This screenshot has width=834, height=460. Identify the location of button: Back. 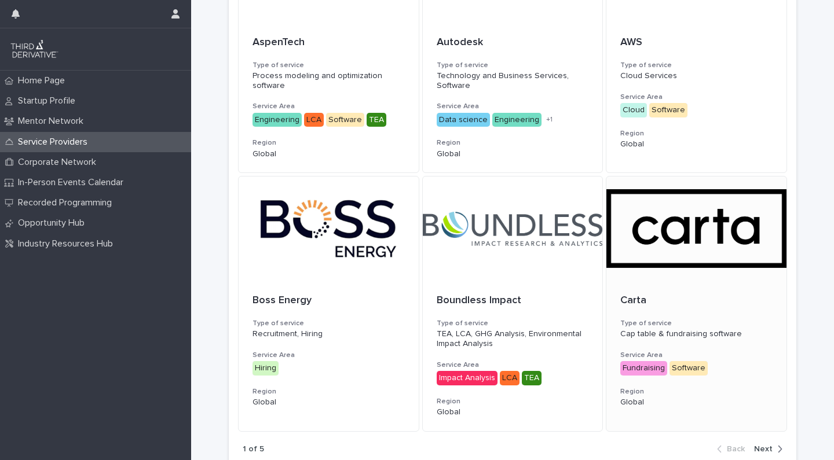
(733, 449).